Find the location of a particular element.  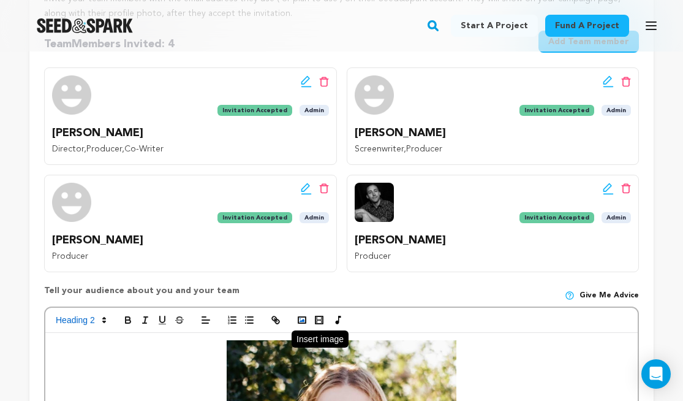

span: Screenwriter is located at coordinates (379, 149).